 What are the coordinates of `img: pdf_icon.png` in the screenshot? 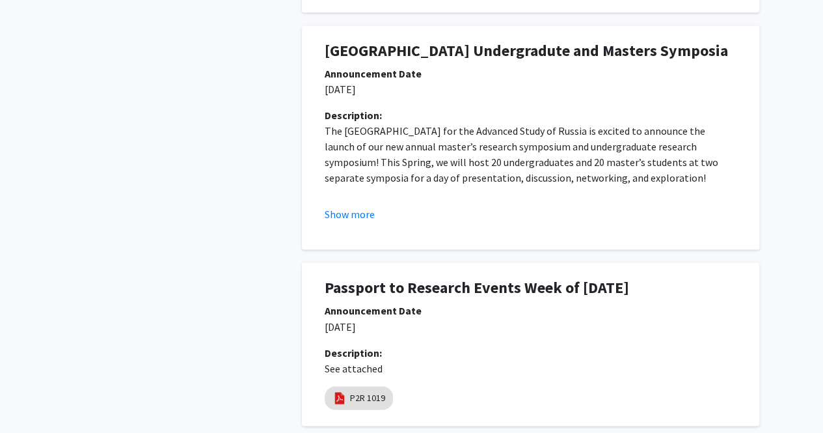 It's located at (340, 397).